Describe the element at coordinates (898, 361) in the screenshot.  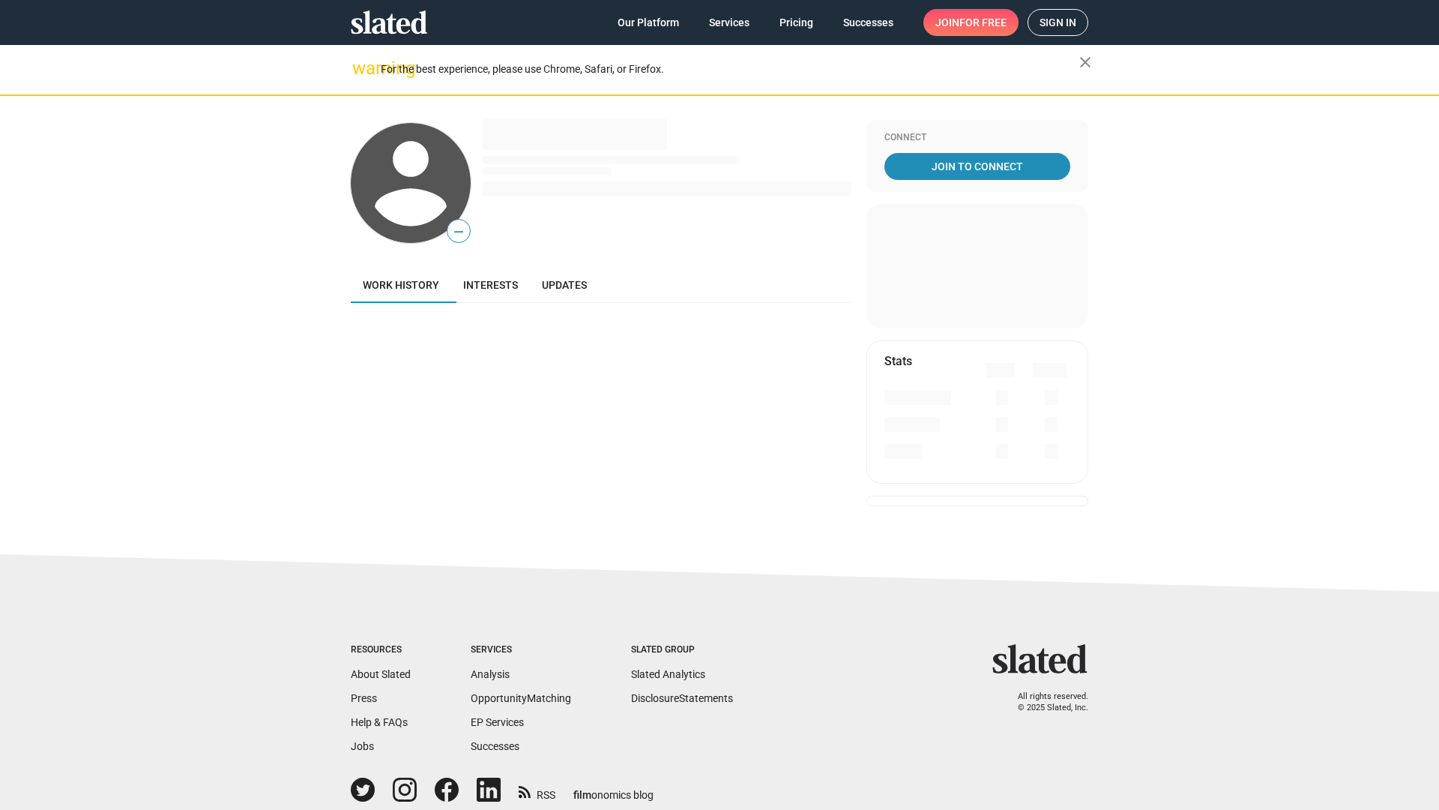
I see `mat-card-title: Stats` at that location.